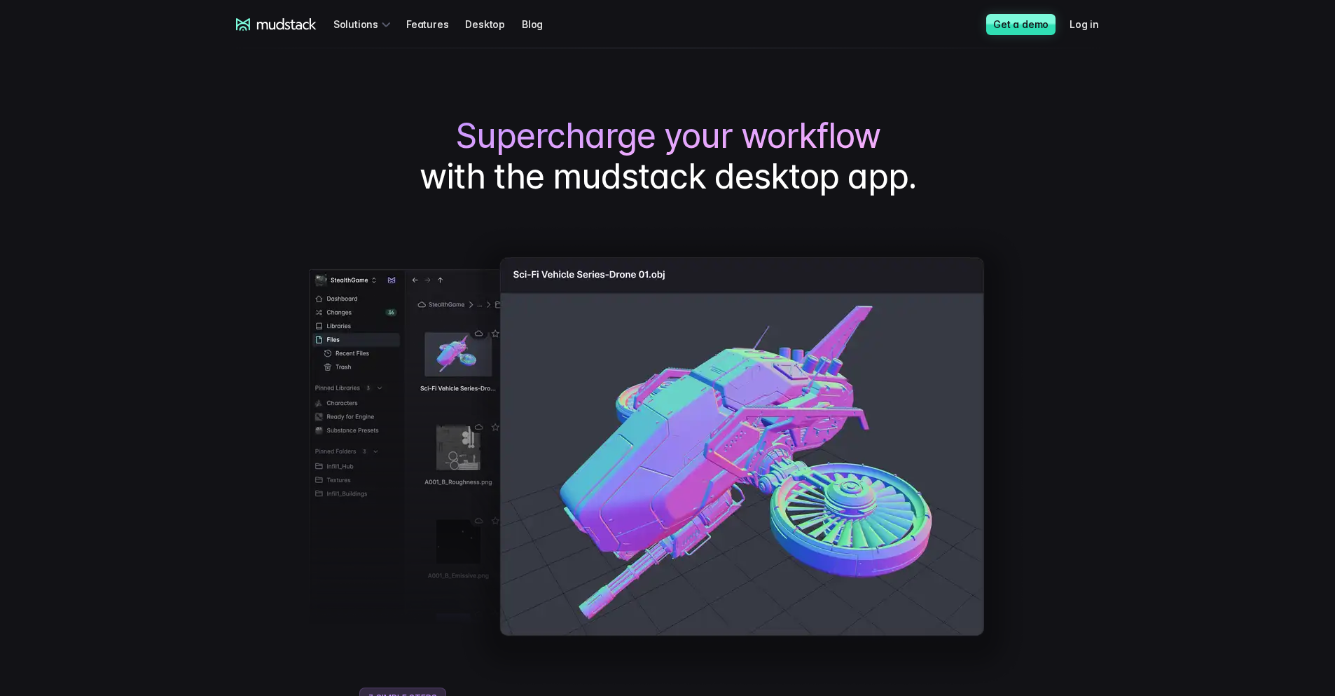 Image resolution: width=1335 pixels, height=696 pixels. Describe the element at coordinates (364, 24) in the screenshot. I see `div: Solutions` at that location.